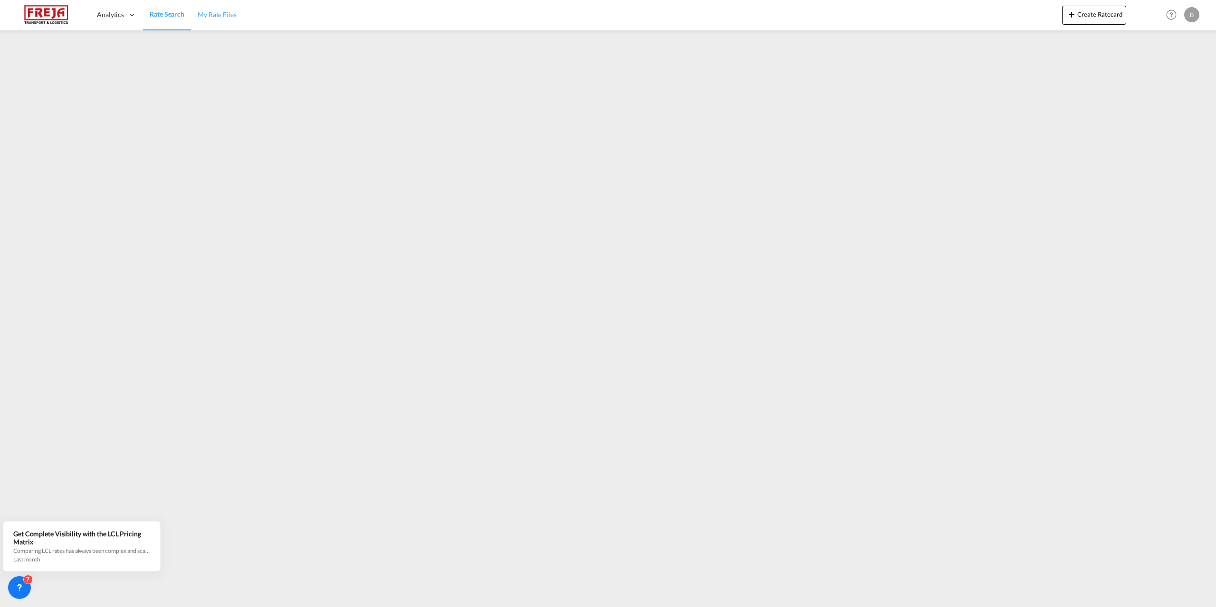 Image resolution: width=1216 pixels, height=607 pixels. I want to click on img: 586607c025bf11f083711d99603023e7.png, so click(46, 15).